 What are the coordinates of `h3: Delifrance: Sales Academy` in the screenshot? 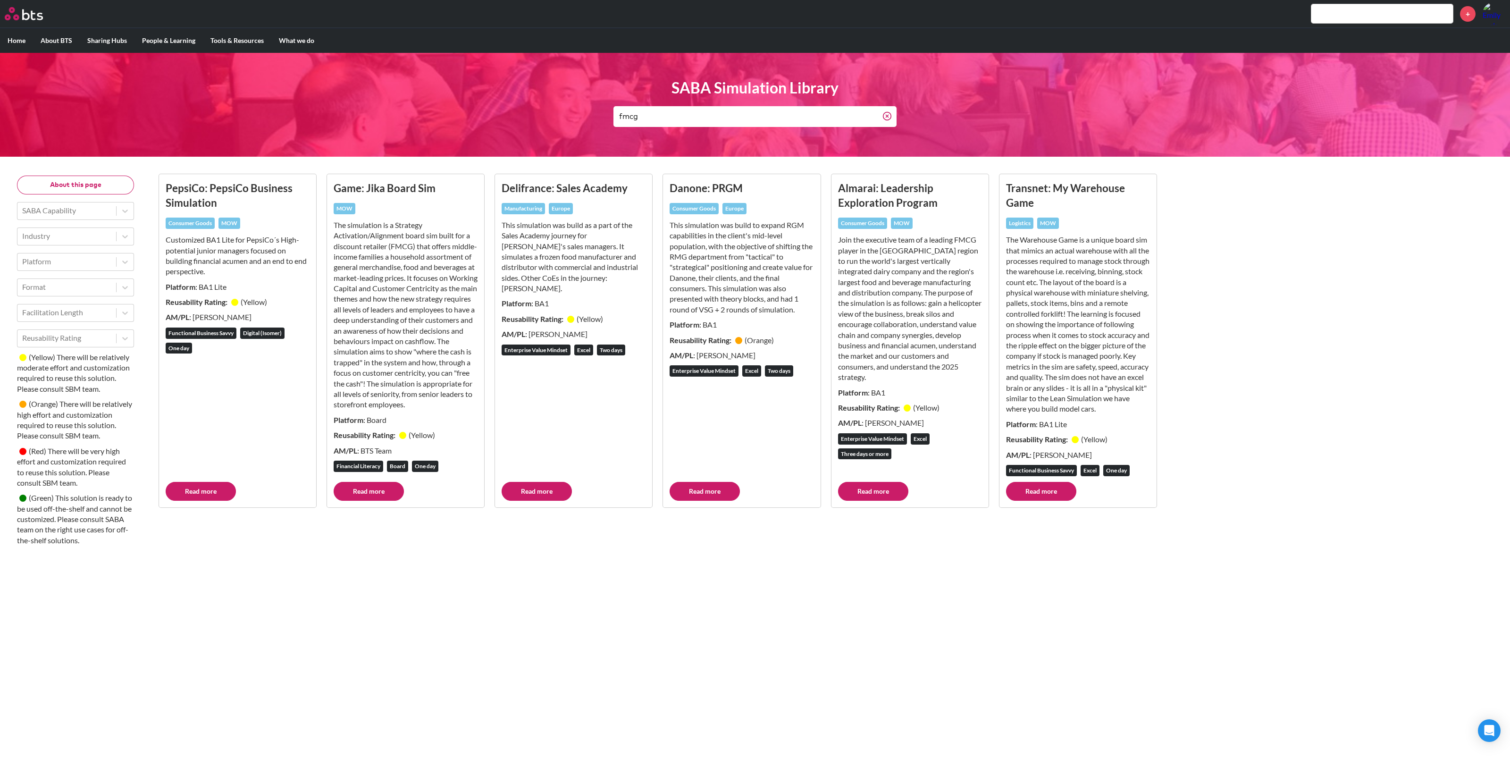 It's located at (573, 188).